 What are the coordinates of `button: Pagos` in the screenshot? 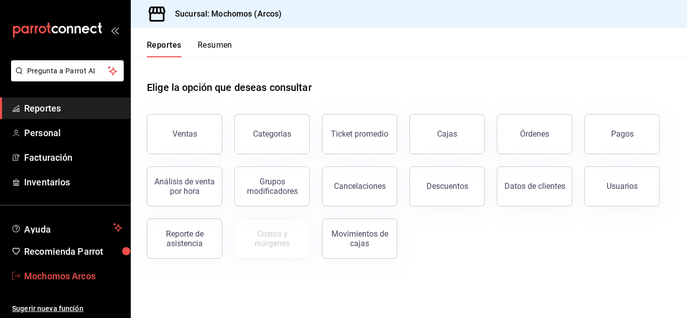 It's located at (622, 134).